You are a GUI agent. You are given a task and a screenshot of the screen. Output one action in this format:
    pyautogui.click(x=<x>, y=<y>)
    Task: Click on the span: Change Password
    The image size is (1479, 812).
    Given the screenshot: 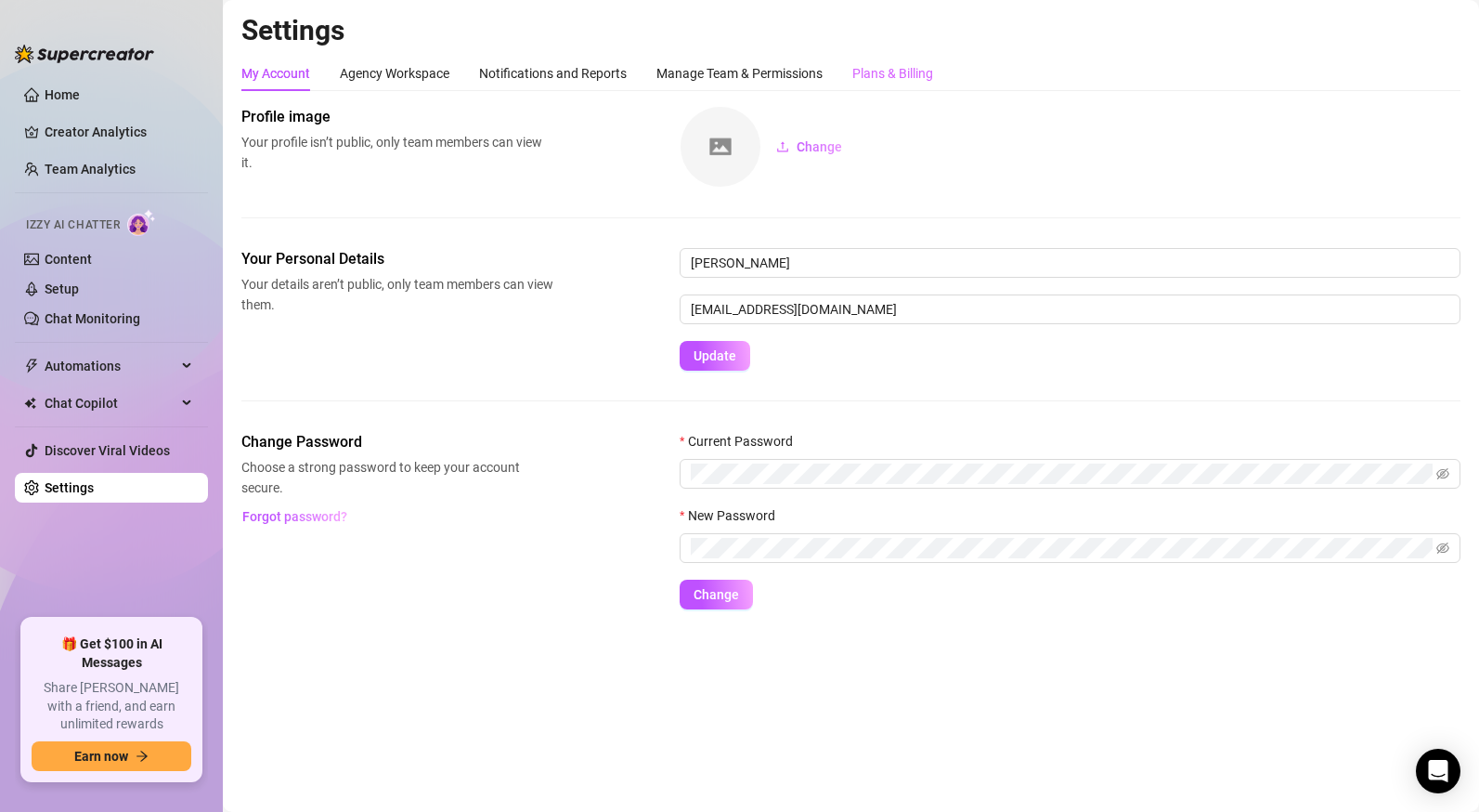 What is the action you would take?
    pyautogui.click(x=397, y=442)
    